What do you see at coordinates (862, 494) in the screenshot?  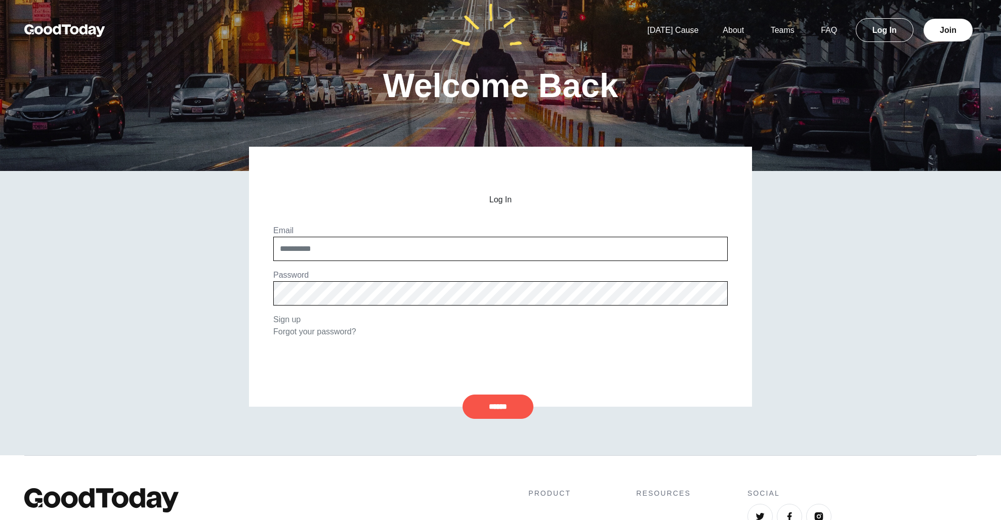 I see `h4: Social` at bounding box center [862, 494].